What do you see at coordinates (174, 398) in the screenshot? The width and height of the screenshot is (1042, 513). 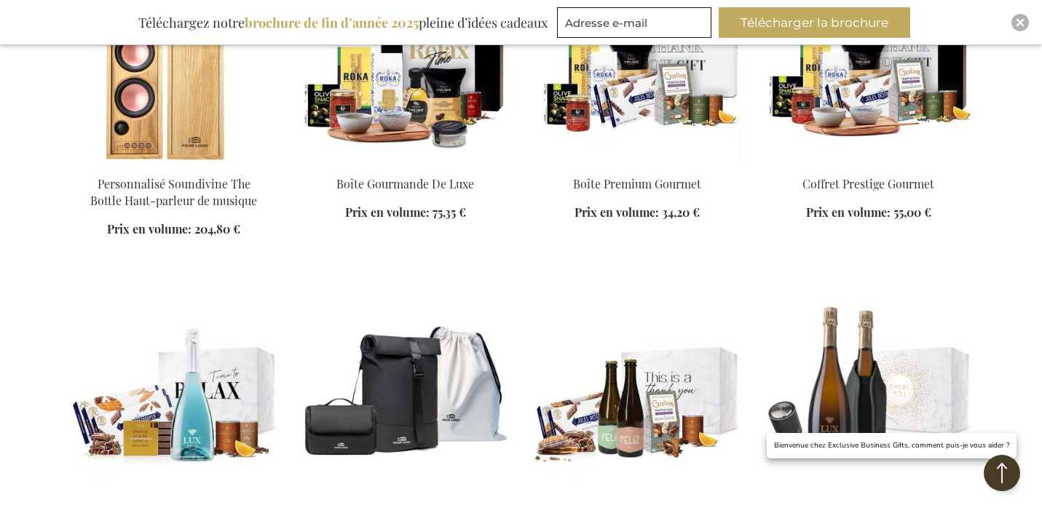 I see `img: Lux Blue Sweet Delights Gift` at bounding box center [174, 398].